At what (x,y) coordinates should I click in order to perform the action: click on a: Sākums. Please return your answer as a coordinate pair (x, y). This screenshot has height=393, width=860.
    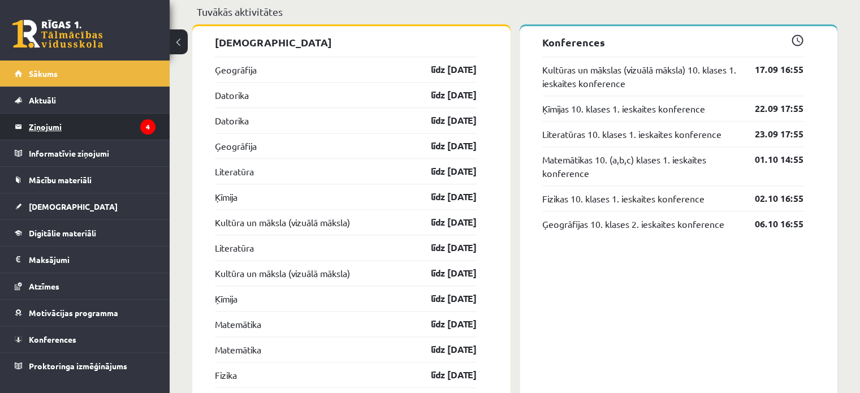
    Looking at the image, I should click on (85, 73).